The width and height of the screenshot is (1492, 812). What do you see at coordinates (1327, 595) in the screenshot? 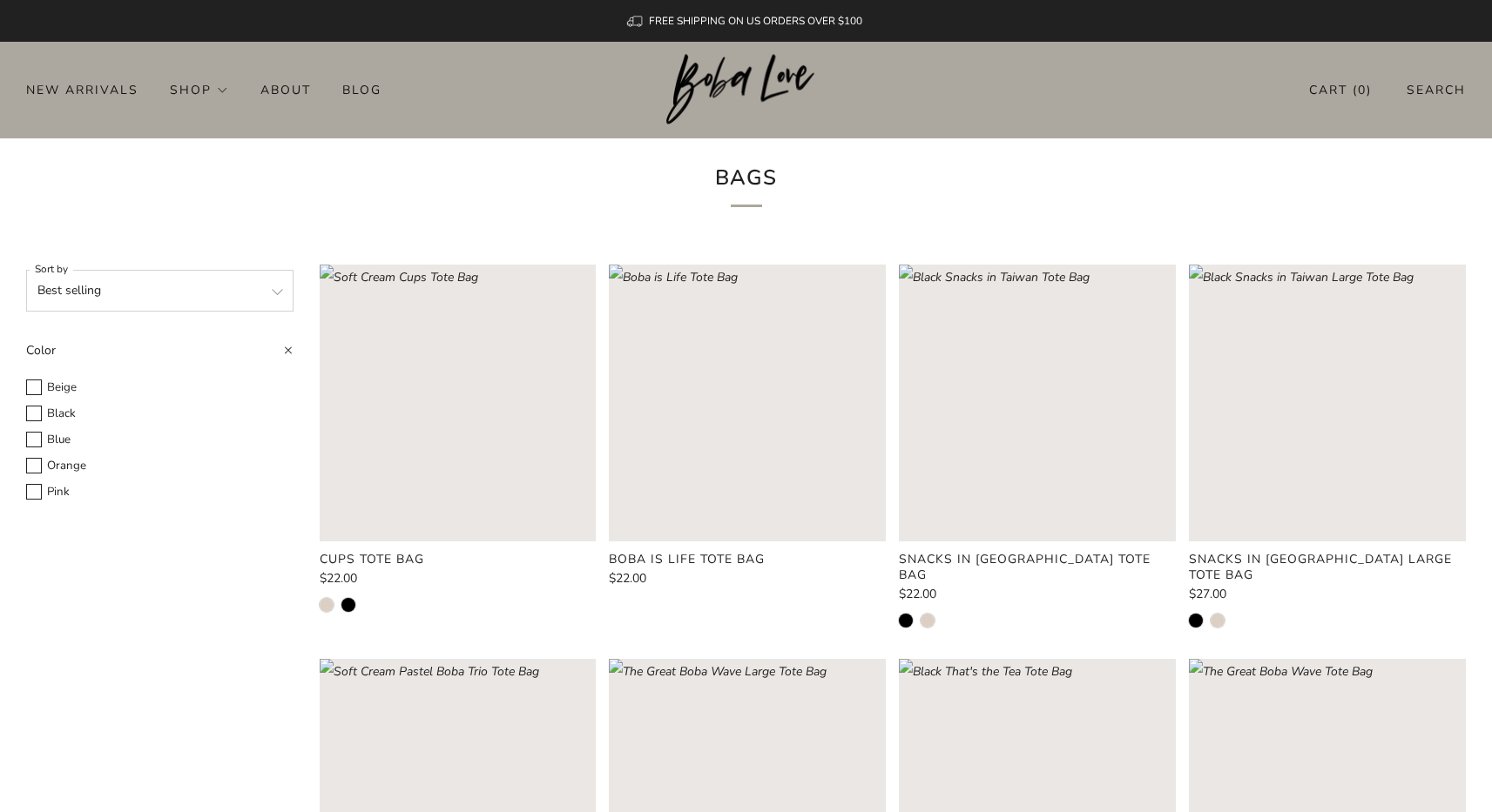
I see `a: $27.00` at bounding box center [1327, 595].